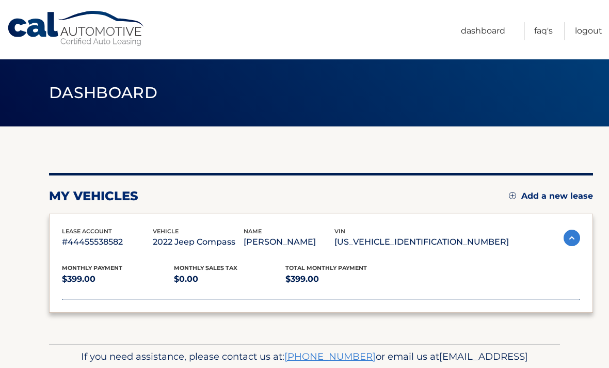 This screenshot has width=609, height=368. I want to click on p: #44455538582, so click(107, 242).